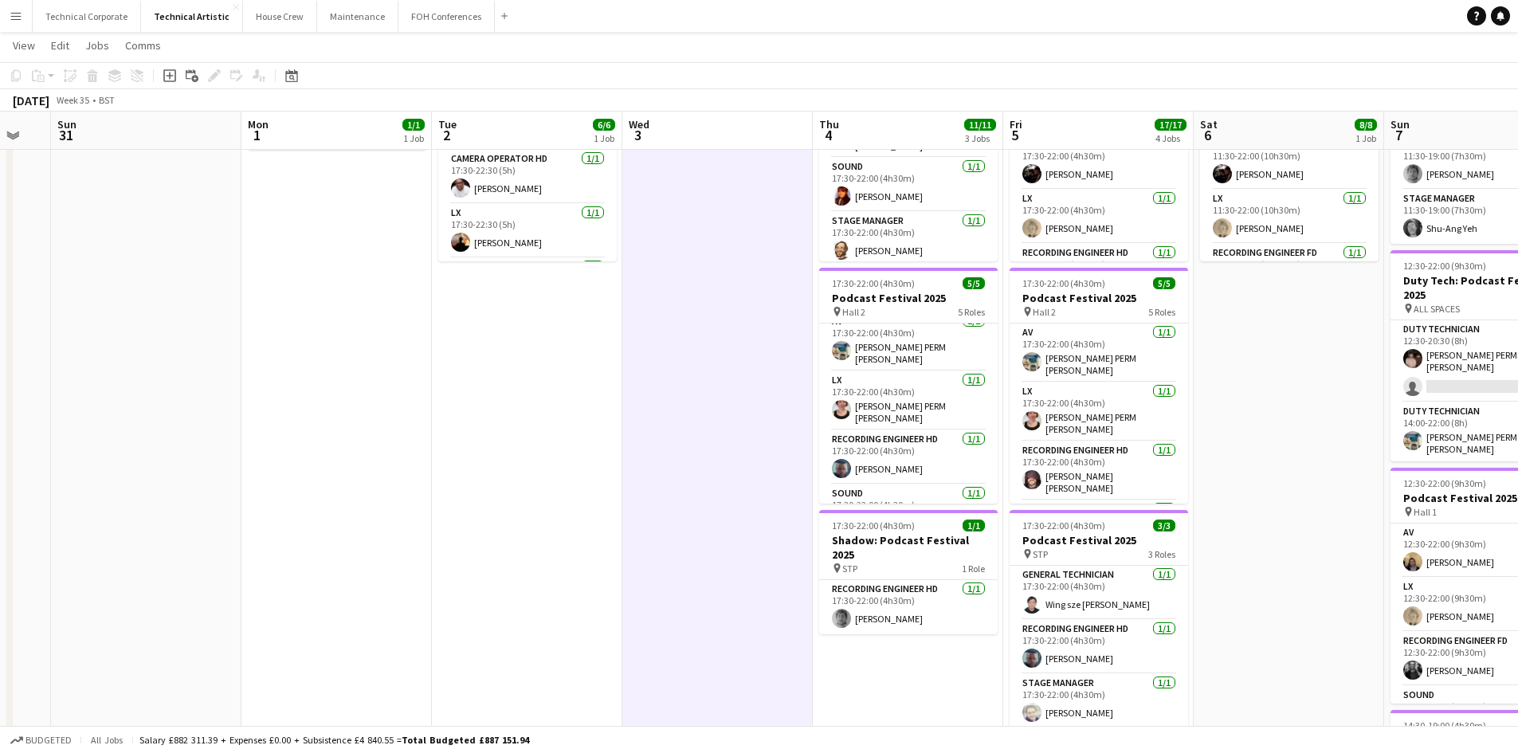  I want to click on span: 14:30-19:00 (4h30m), so click(1445, 725).